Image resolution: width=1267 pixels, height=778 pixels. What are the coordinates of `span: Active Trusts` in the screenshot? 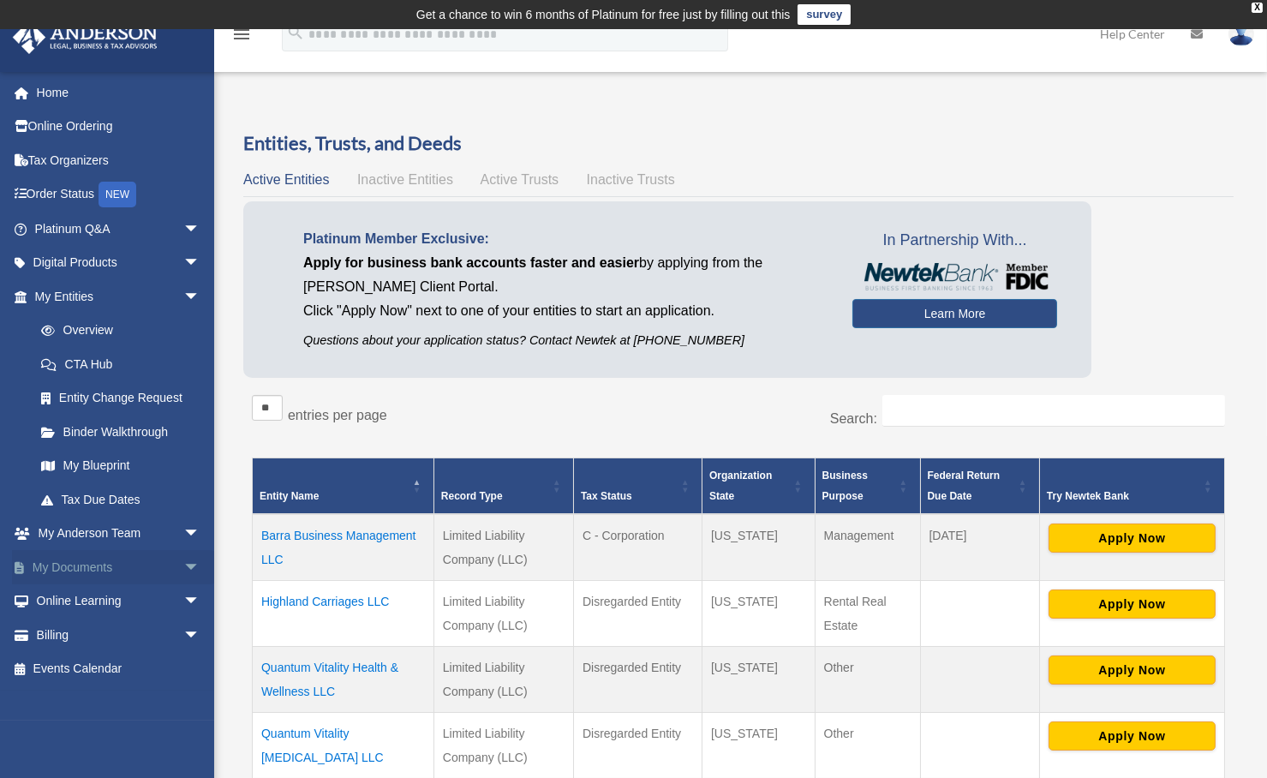 It's located at (520, 179).